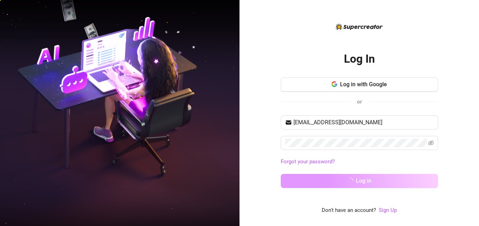 The image size is (479, 226). Describe the element at coordinates (388, 211) in the screenshot. I see `a: Sign Up` at that location.